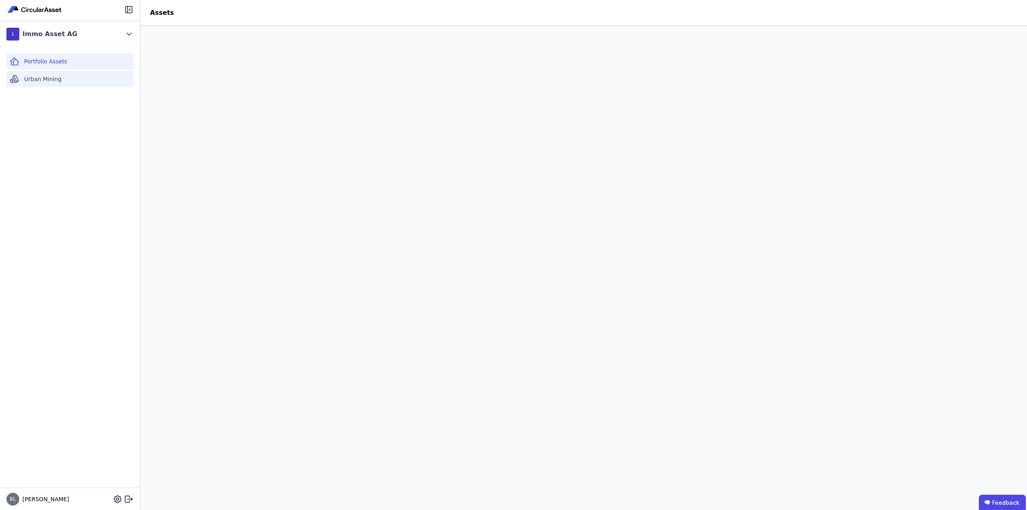 The width and height of the screenshot is (1027, 510). I want to click on span: BL, so click(13, 499).